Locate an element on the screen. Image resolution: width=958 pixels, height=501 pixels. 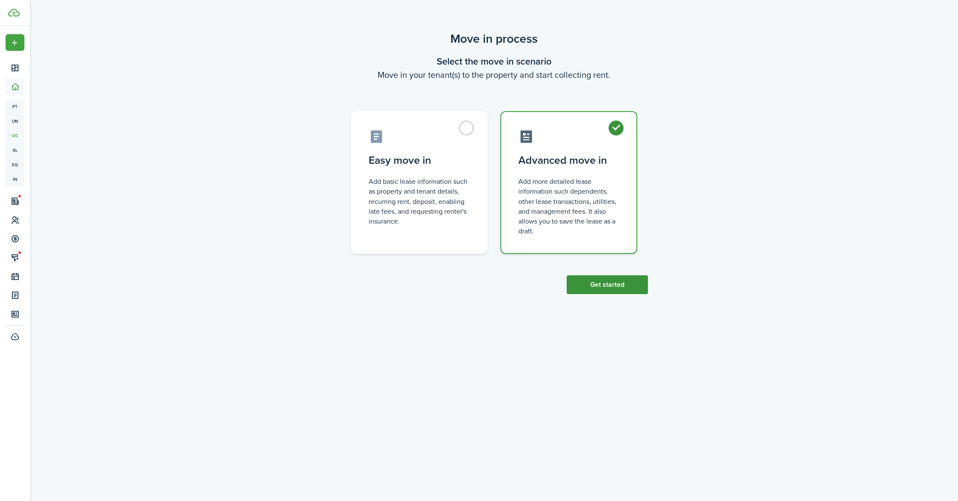
span: in is located at coordinates (15, 179).